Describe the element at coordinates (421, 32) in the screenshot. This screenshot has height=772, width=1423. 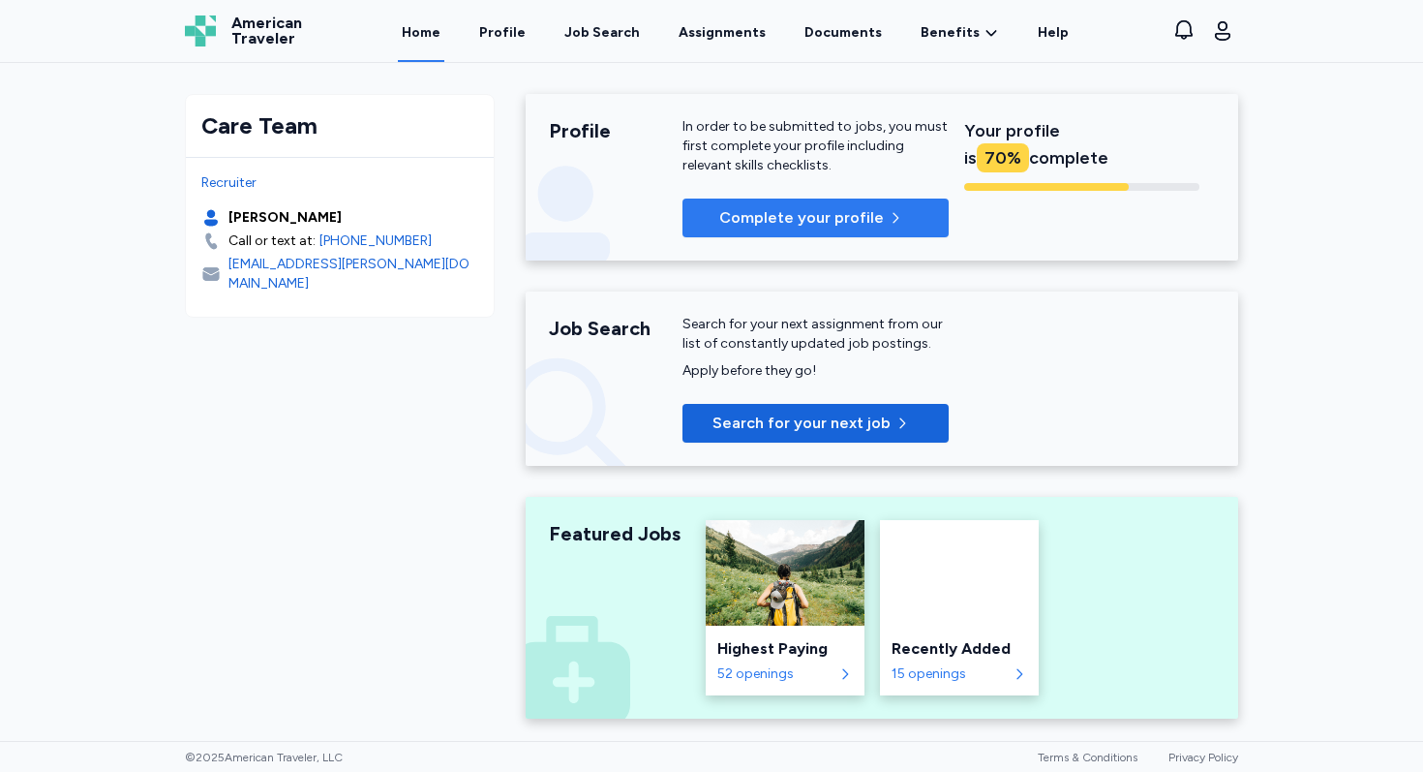
I see `a: Home` at that location.